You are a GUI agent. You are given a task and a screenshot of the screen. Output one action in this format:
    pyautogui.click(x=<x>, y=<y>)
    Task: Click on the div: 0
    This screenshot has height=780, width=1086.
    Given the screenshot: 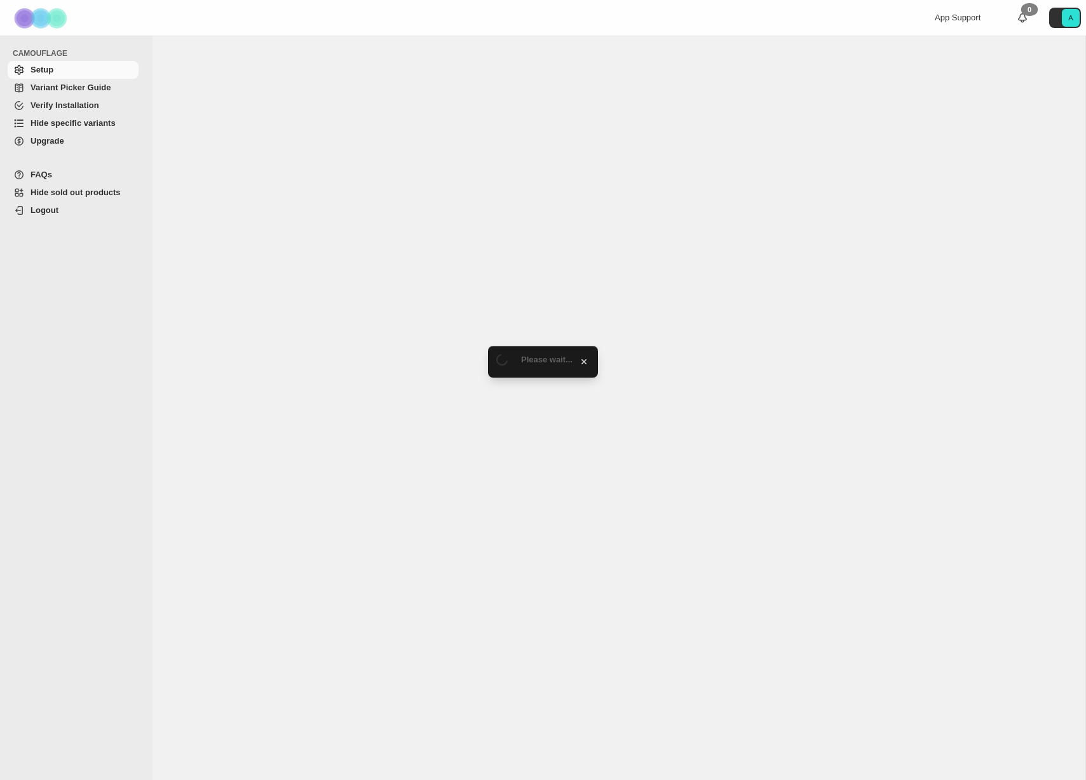 What is the action you would take?
    pyautogui.click(x=1029, y=10)
    